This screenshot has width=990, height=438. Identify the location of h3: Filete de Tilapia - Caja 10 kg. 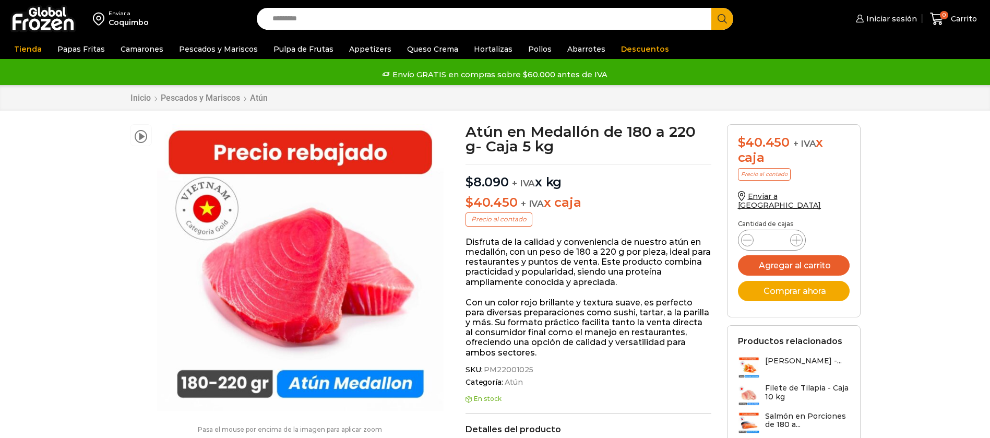
(807, 392).